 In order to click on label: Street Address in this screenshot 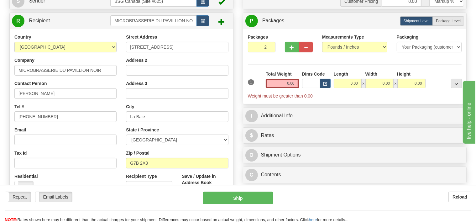, I will do `click(141, 37)`.